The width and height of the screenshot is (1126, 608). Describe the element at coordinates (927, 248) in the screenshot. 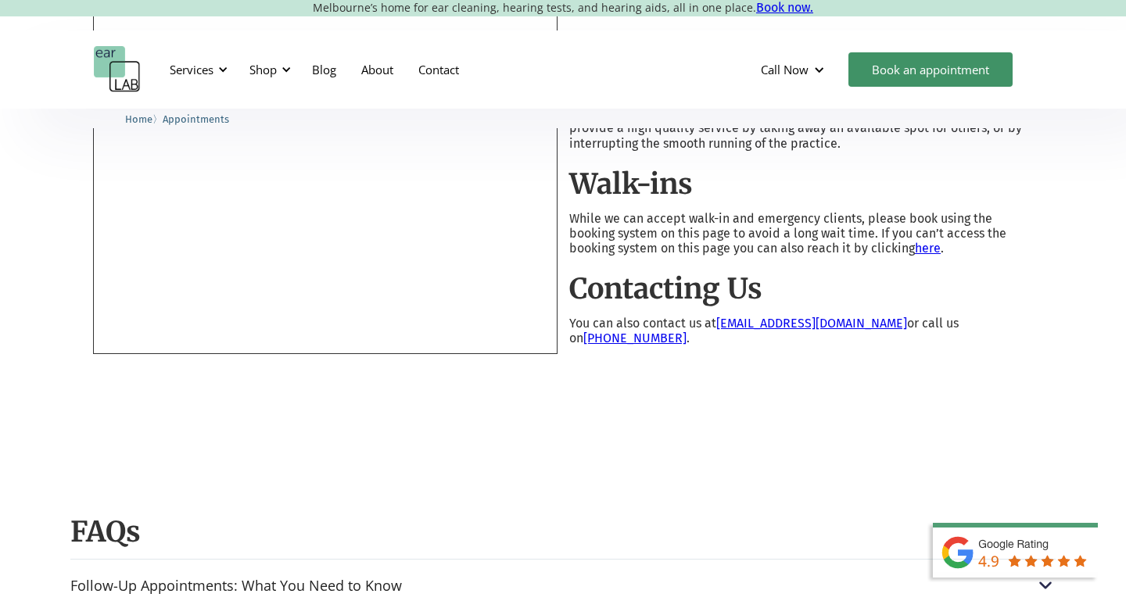

I see `a: here` at that location.